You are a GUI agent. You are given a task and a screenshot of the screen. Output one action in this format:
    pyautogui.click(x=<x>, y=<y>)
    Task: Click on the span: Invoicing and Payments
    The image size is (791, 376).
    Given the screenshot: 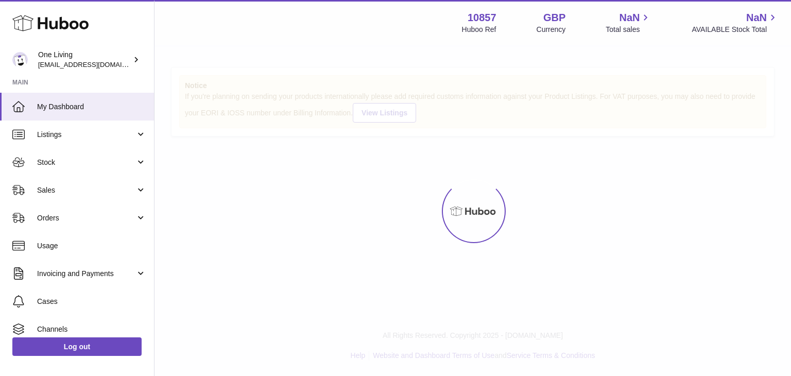 What is the action you would take?
    pyautogui.click(x=86, y=274)
    